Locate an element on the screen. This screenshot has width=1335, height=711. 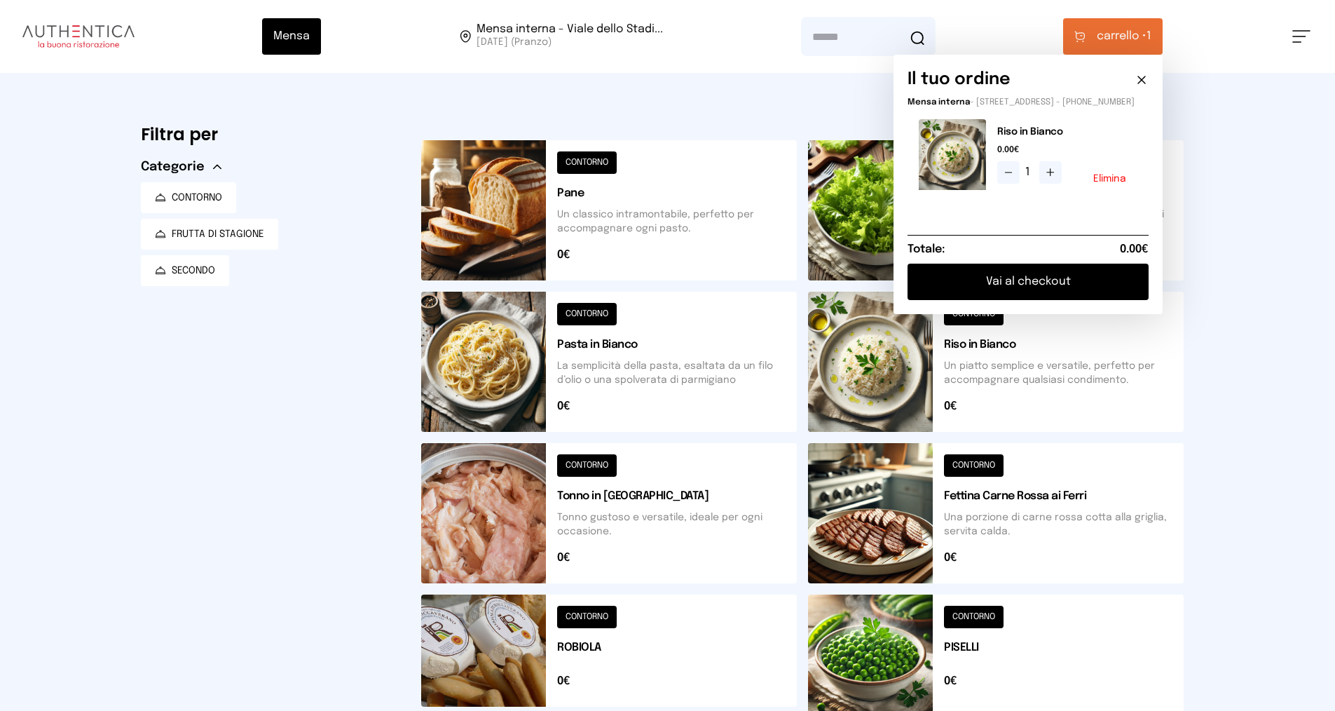
button: Categorie is located at coordinates (181, 167).